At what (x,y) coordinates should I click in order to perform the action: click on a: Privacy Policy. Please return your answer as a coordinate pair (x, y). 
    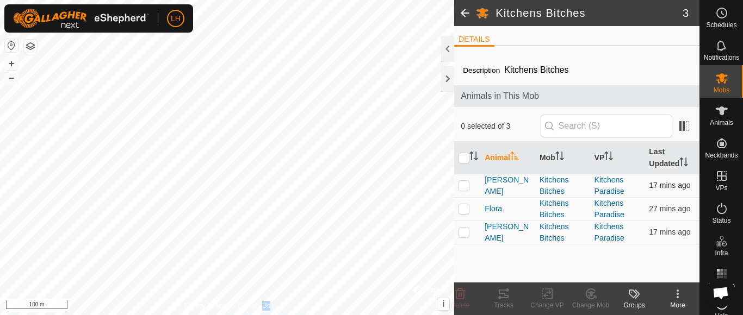
    Looking at the image, I should click on (204, 306).